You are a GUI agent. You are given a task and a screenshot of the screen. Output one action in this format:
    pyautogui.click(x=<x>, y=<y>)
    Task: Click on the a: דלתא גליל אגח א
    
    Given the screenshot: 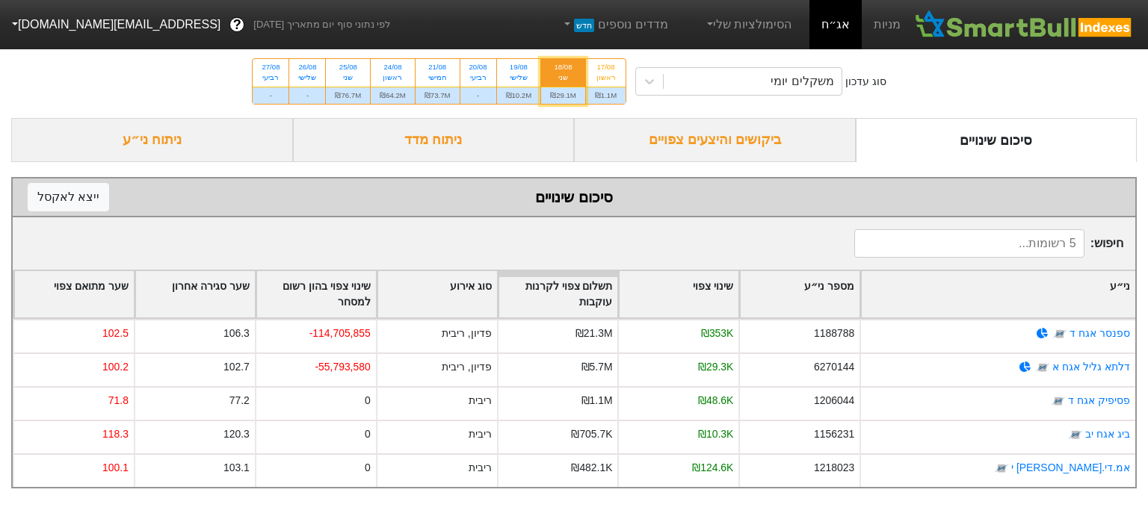 What is the action you would take?
    pyautogui.click(x=1091, y=367)
    